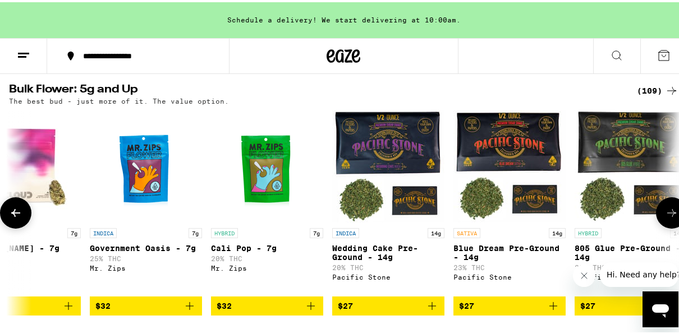 The height and width of the screenshot is (334, 679). Describe the element at coordinates (510, 251) in the screenshot. I see `p: Blue Dream Pre-Ground - 14g` at that location.